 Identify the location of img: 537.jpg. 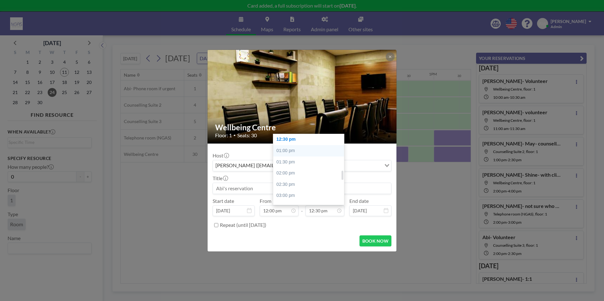
(302, 97).